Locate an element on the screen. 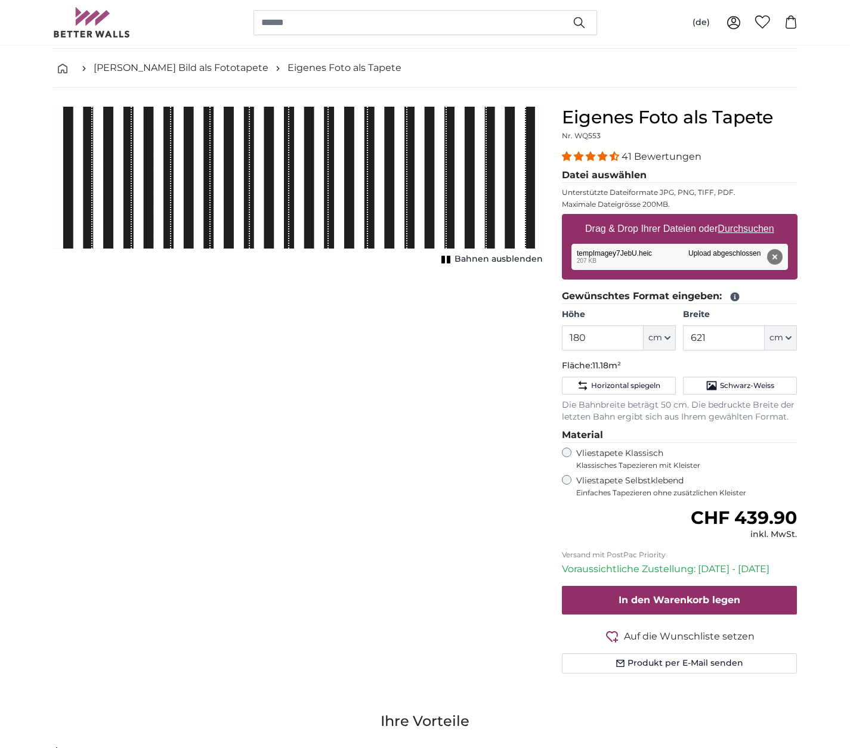  p: Versand mit PostPac Priority is located at coordinates (679, 555).